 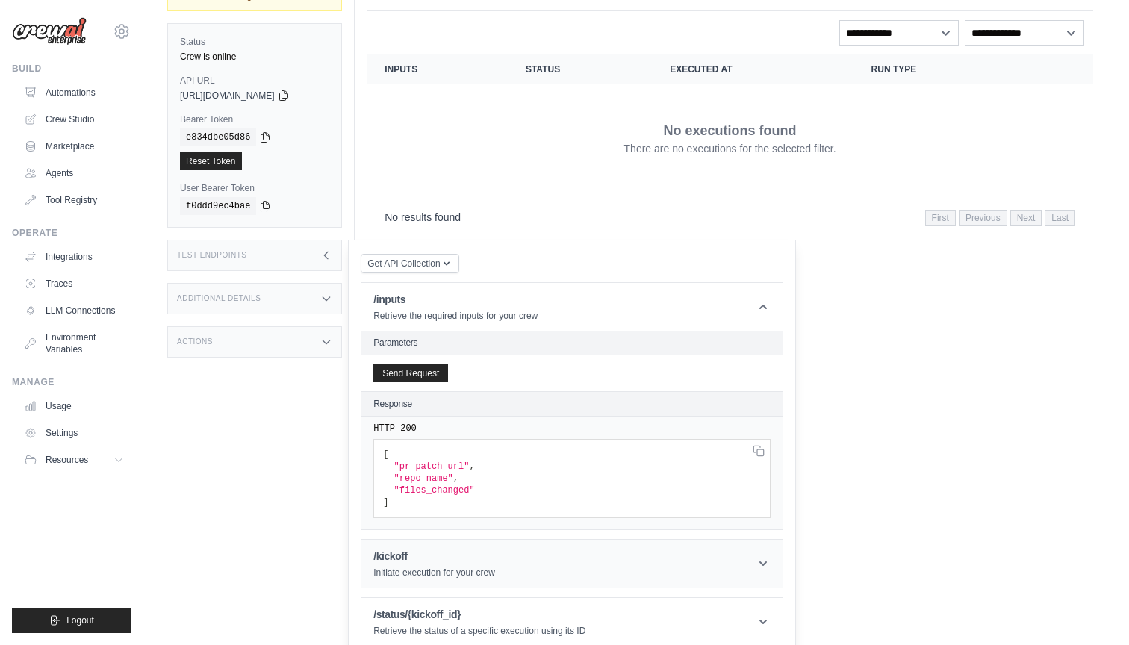 I want to click on a: Automations, so click(x=74, y=93).